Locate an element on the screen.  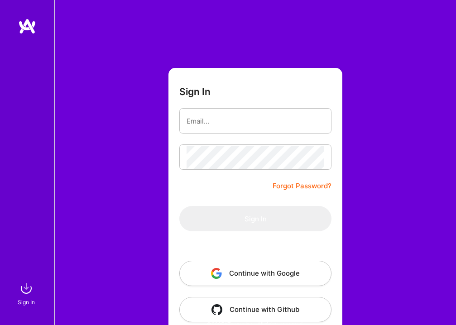
input: Email... is located at coordinates (256, 121).